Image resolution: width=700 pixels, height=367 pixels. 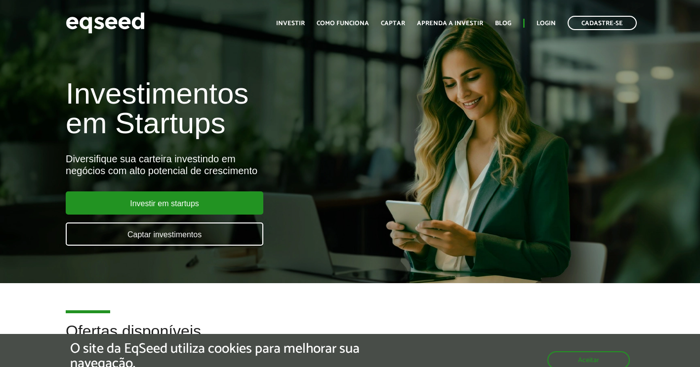 What do you see at coordinates (350, 339) in the screenshot?
I see `h2: Ofertas disponíveis` at bounding box center [350, 339].